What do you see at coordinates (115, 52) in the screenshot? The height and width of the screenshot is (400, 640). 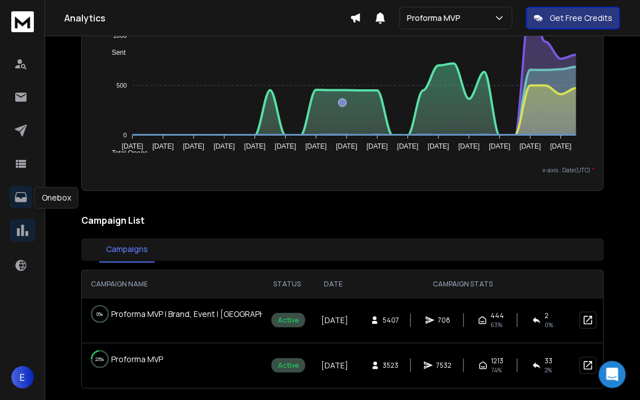 I see `span: Sent` at bounding box center [115, 52].